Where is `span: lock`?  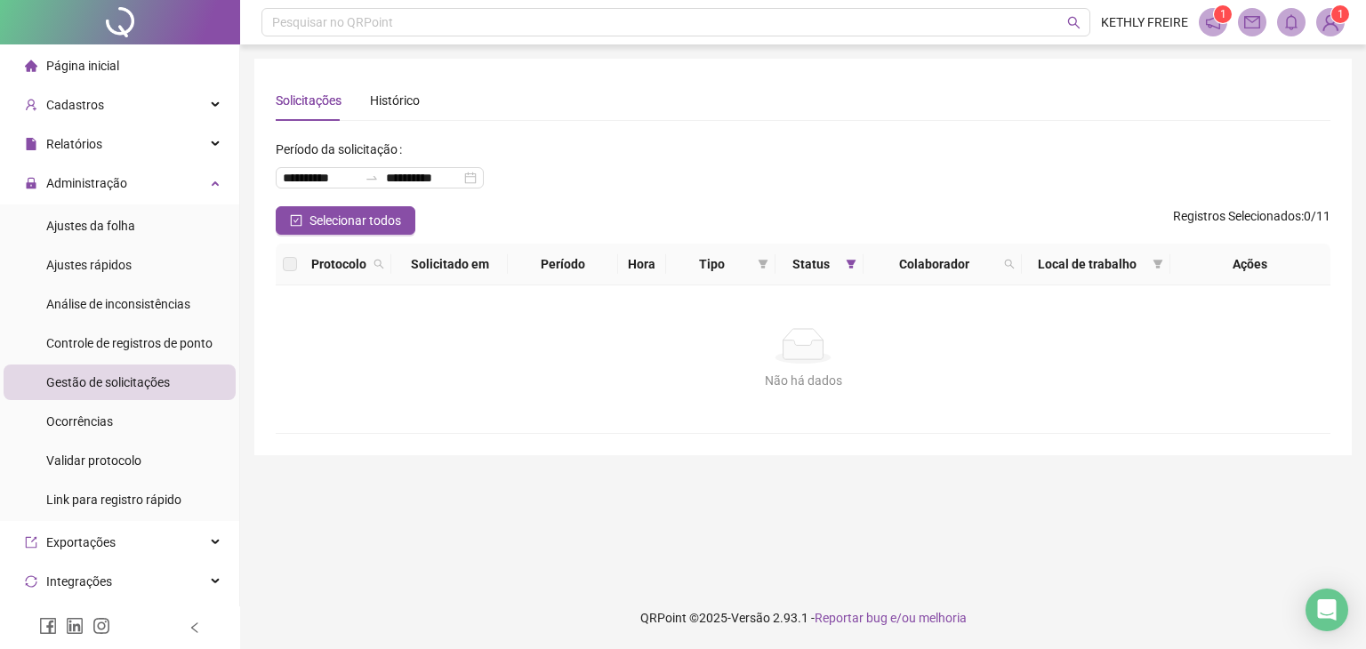
span: lock is located at coordinates (31, 183).